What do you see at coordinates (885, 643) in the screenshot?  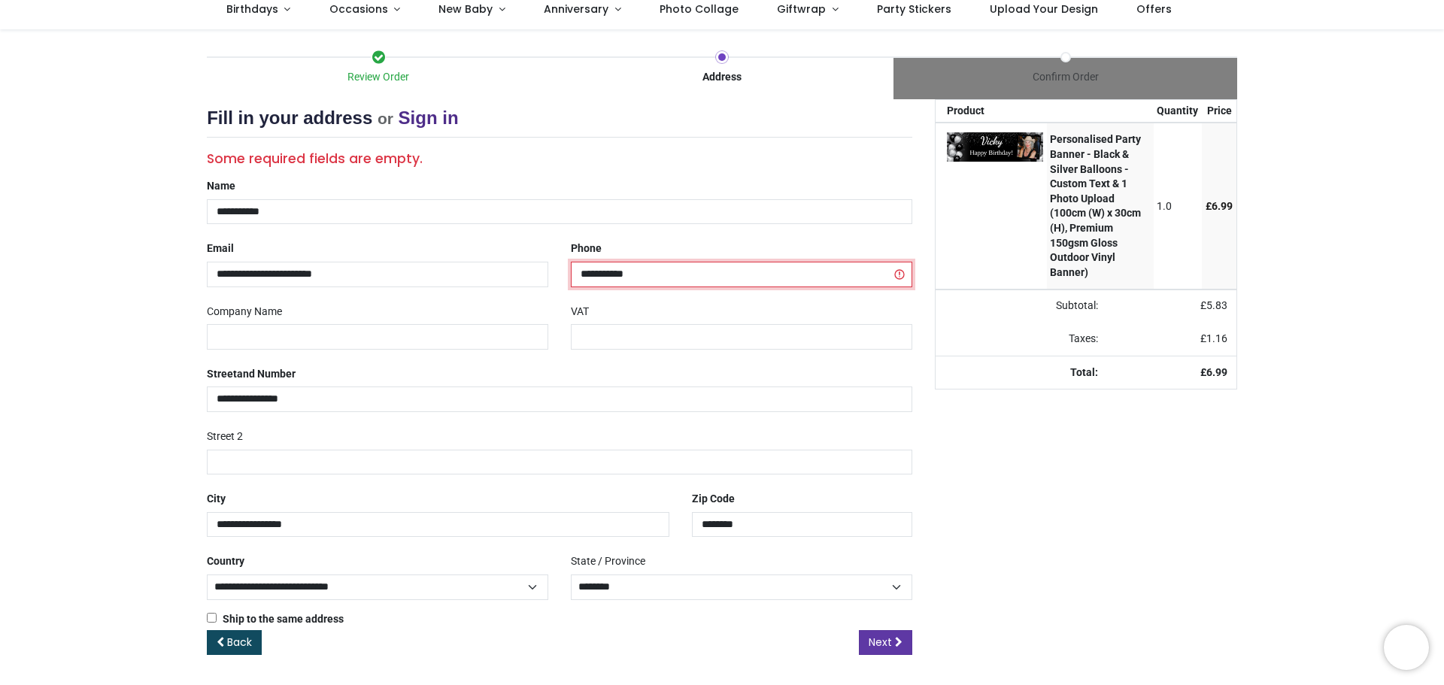 I see `a: Next` at bounding box center [885, 643].